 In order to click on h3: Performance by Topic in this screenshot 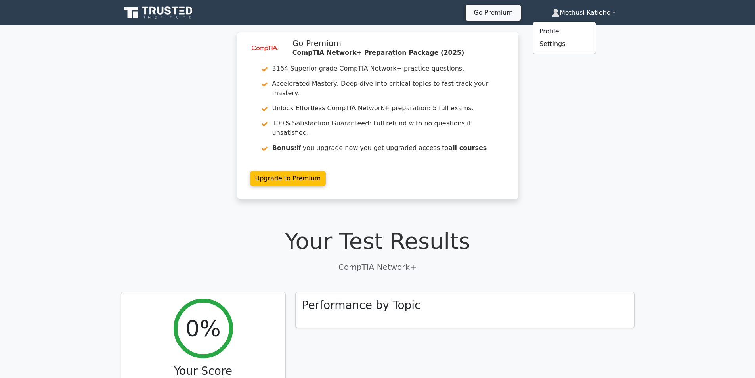, I will do `click(361, 305)`.